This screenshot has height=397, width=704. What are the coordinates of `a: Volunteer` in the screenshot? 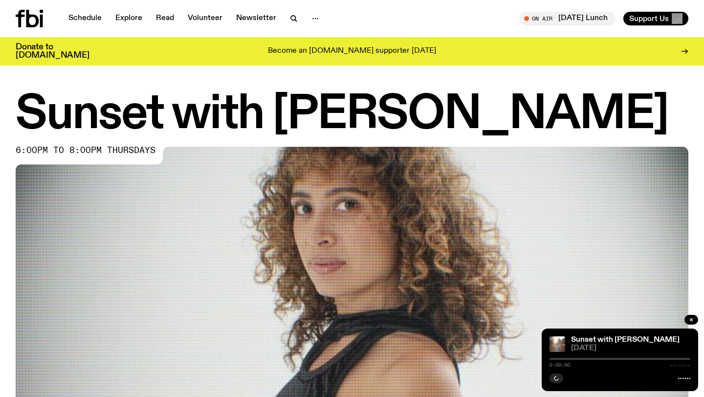 It's located at (205, 19).